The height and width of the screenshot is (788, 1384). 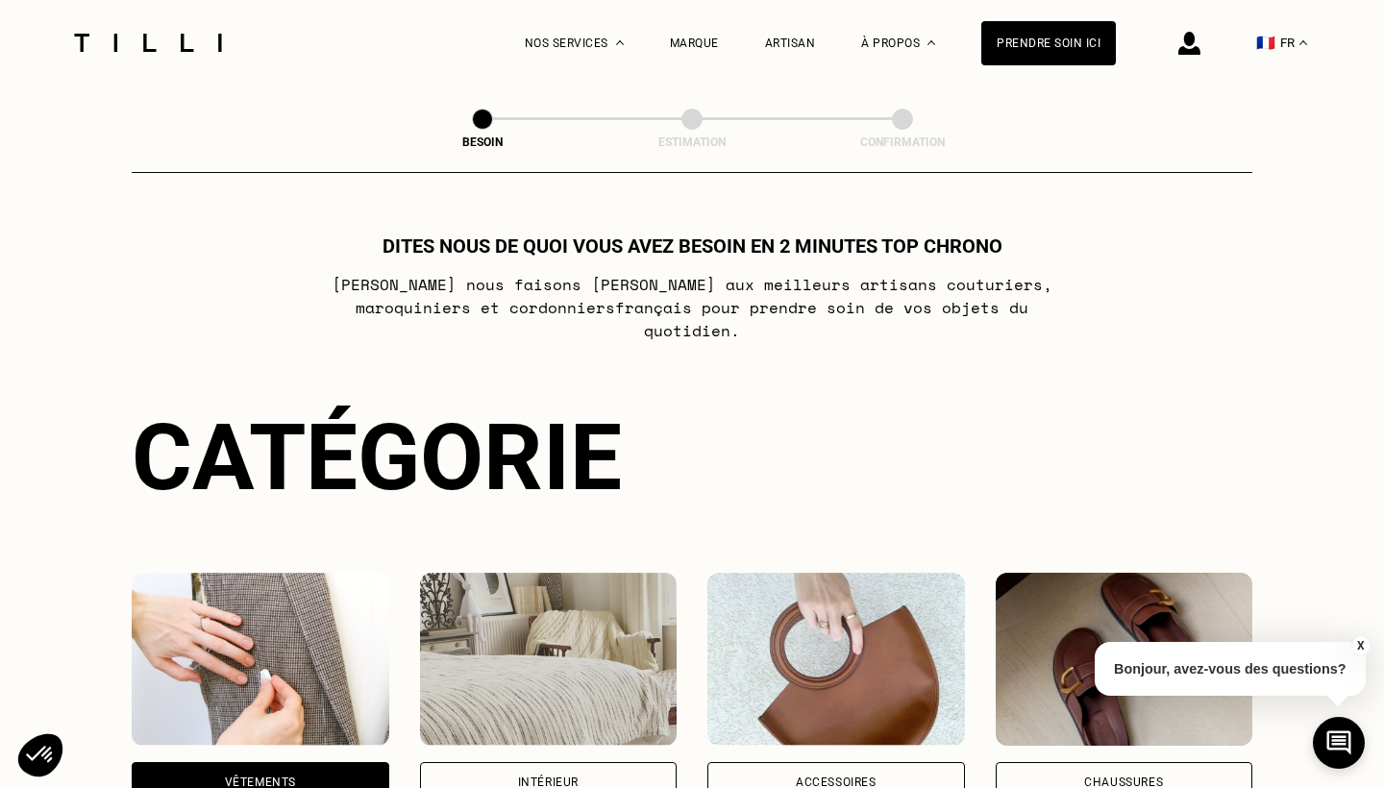 What do you see at coordinates (836, 659) in the screenshot?
I see `img: Accessoires` at bounding box center [836, 659].